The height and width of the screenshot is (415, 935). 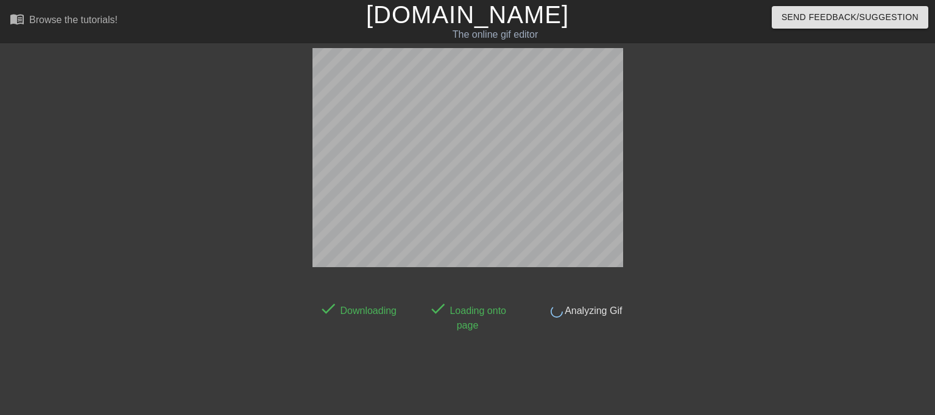 I want to click on button: Send Feedback/Suggestion, so click(x=850, y=17).